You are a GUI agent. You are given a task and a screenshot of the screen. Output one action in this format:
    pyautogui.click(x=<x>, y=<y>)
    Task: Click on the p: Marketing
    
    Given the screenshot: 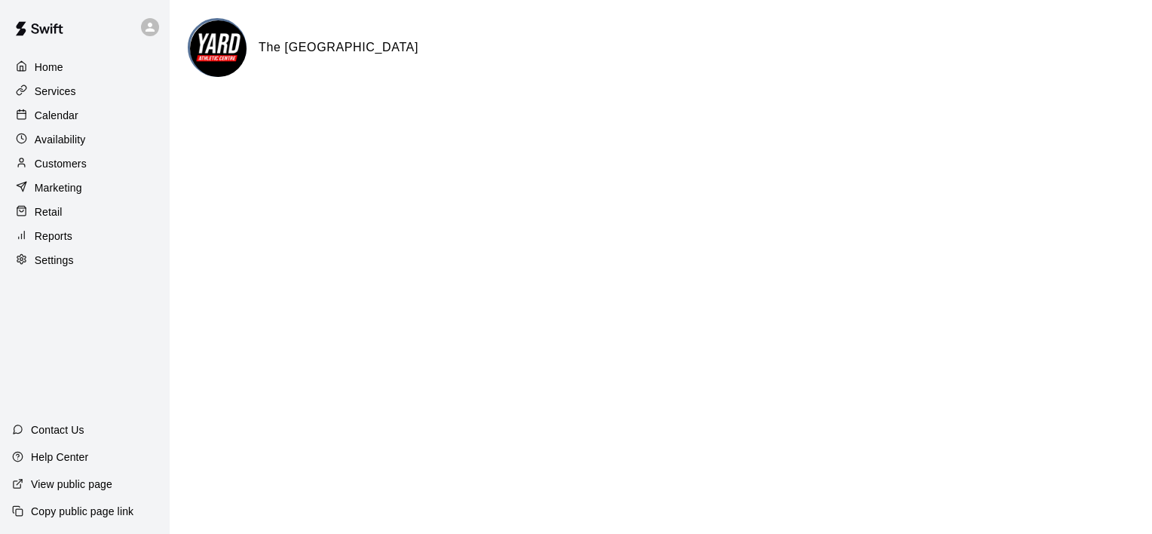 What is the action you would take?
    pyautogui.click(x=58, y=188)
    